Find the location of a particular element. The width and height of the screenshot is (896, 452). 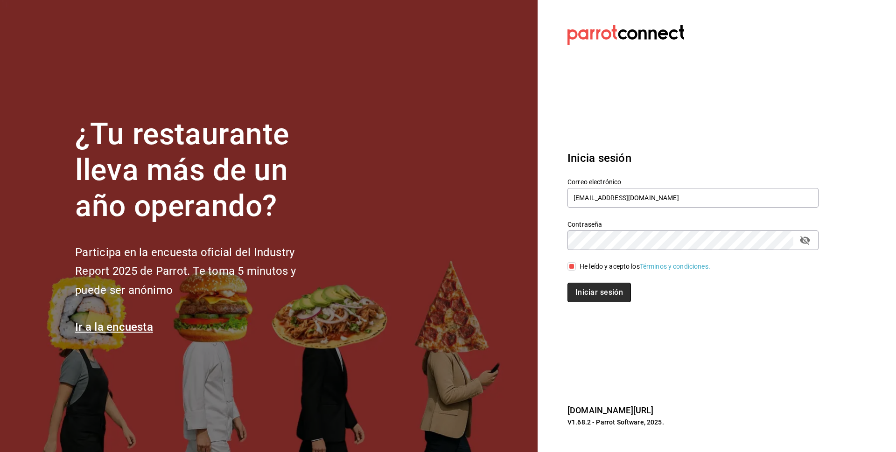

input: Ingresa tu correo electrónico is located at coordinates (693, 198).